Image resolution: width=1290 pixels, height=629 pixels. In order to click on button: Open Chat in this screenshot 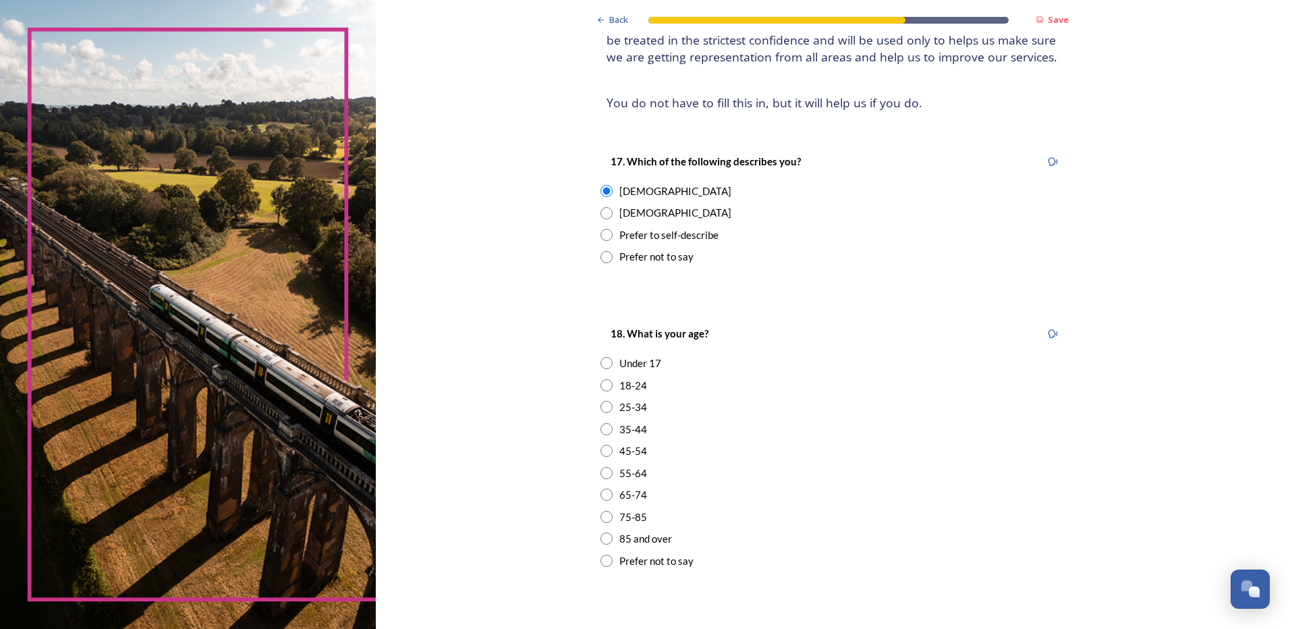, I will do `click(1251, 589)`.